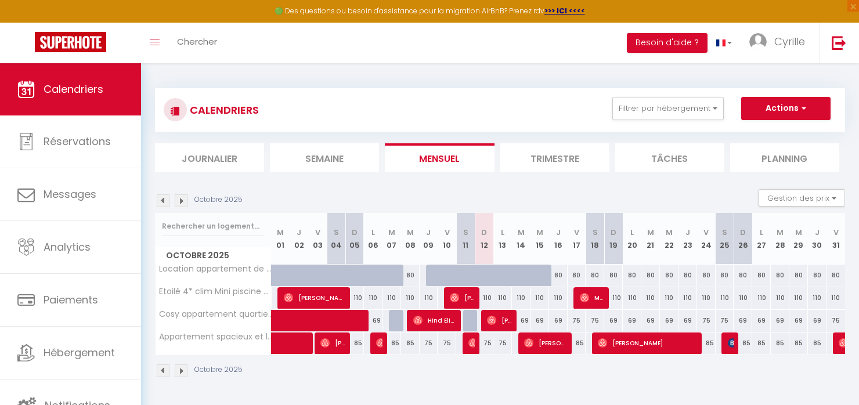 This screenshot has height=405, width=859. Describe the element at coordinates (354, 238) in the screenshot. I see `th: 05` at that location.